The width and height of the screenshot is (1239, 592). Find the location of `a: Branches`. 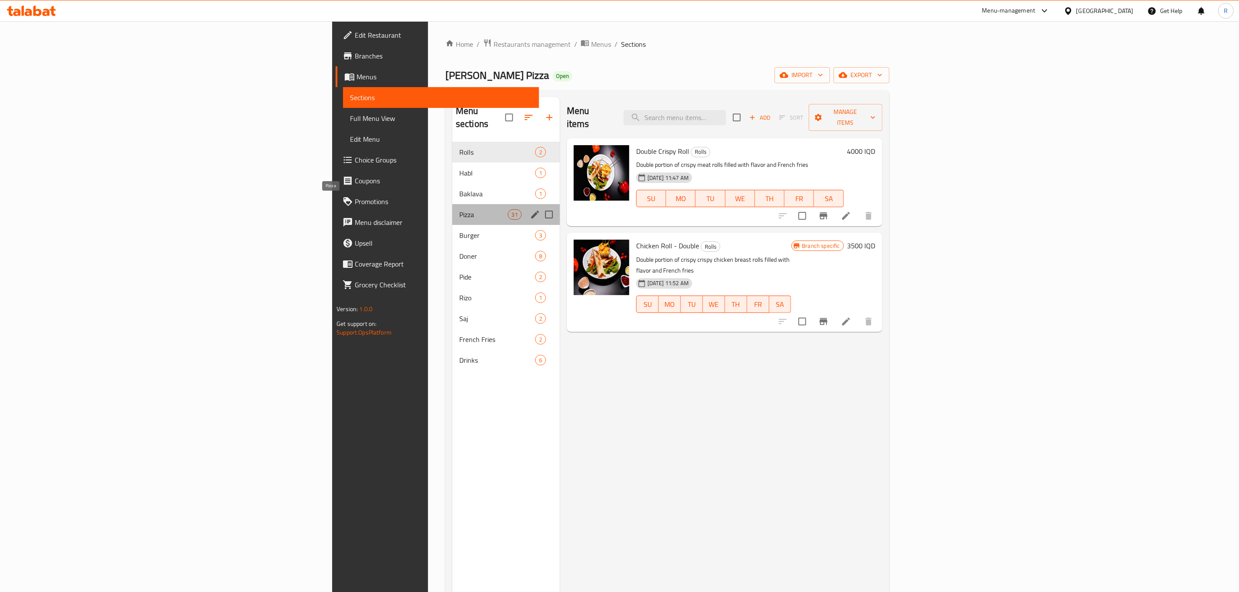

a: Branches is located at coordinates (437, 56).